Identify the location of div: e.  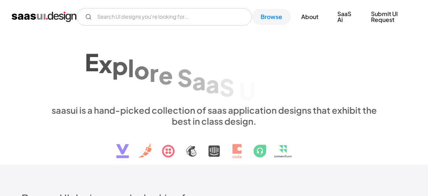
(166, 75).